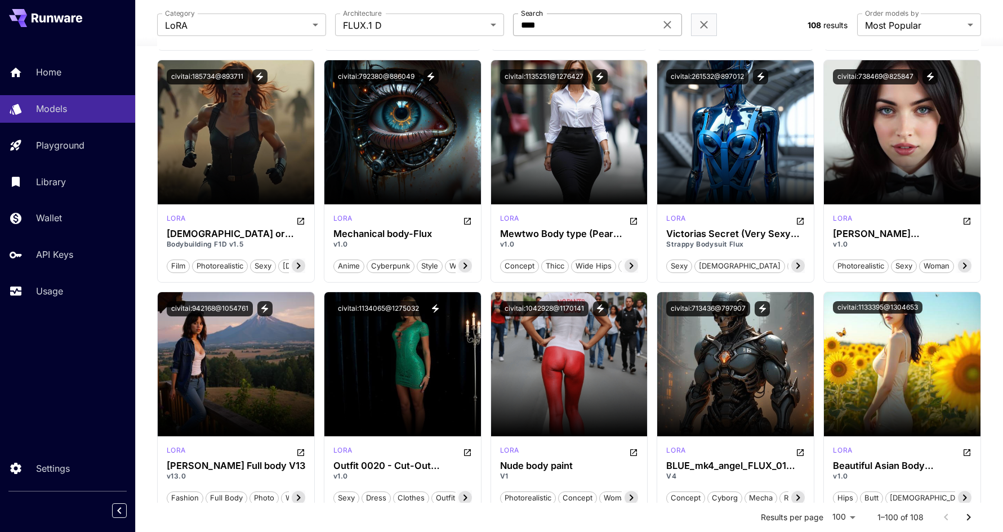  I want to click on span: LoRA, so click(236, 25).